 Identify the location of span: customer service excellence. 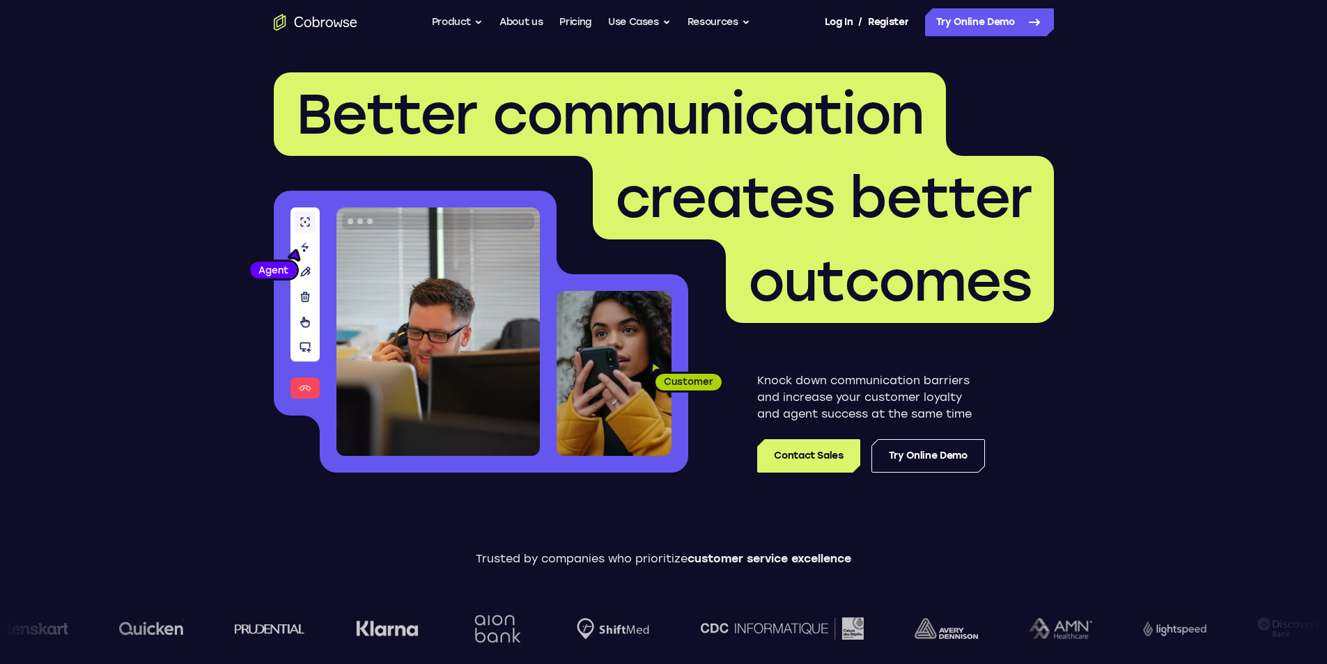
(769, 559).